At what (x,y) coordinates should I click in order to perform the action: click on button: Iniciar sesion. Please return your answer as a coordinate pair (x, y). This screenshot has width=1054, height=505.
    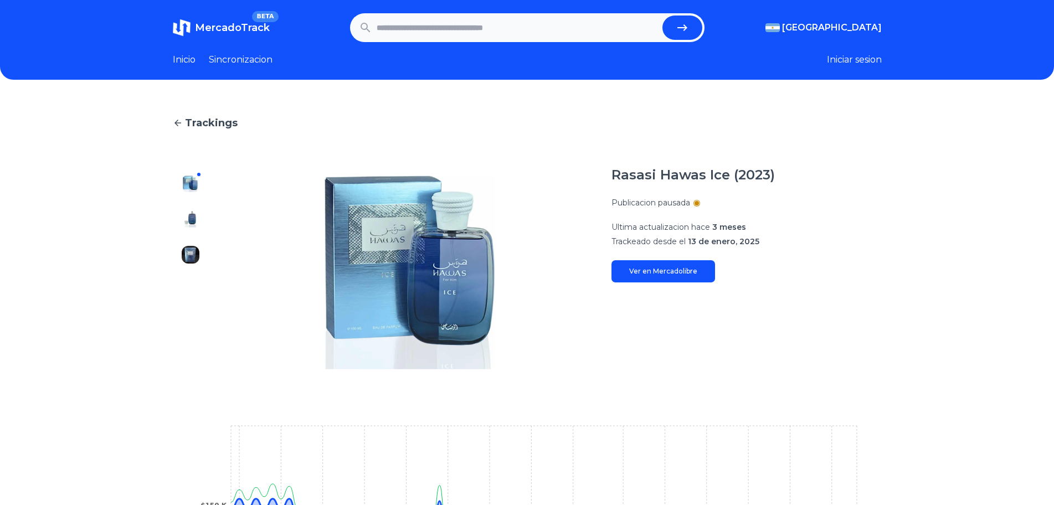
    Looking at the image, I should click on (854, 60).